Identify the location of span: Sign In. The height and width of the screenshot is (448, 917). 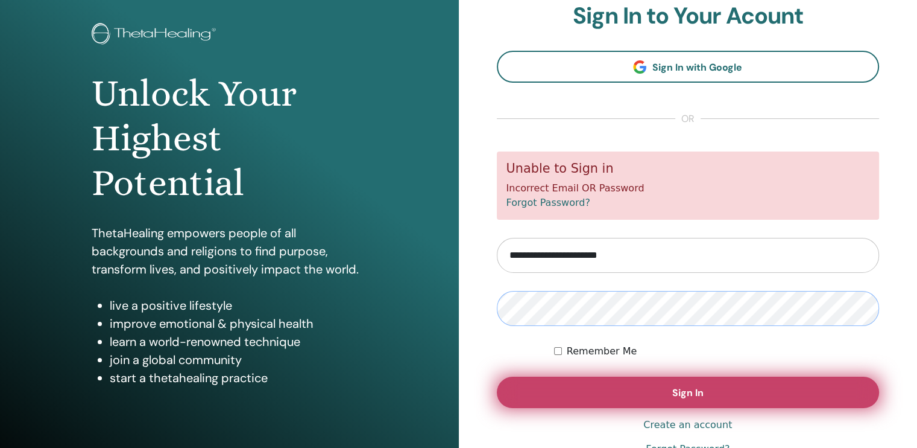
(688, 392).